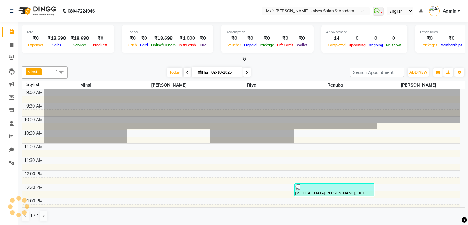  I want to click on span: Today, so click(175, 72).